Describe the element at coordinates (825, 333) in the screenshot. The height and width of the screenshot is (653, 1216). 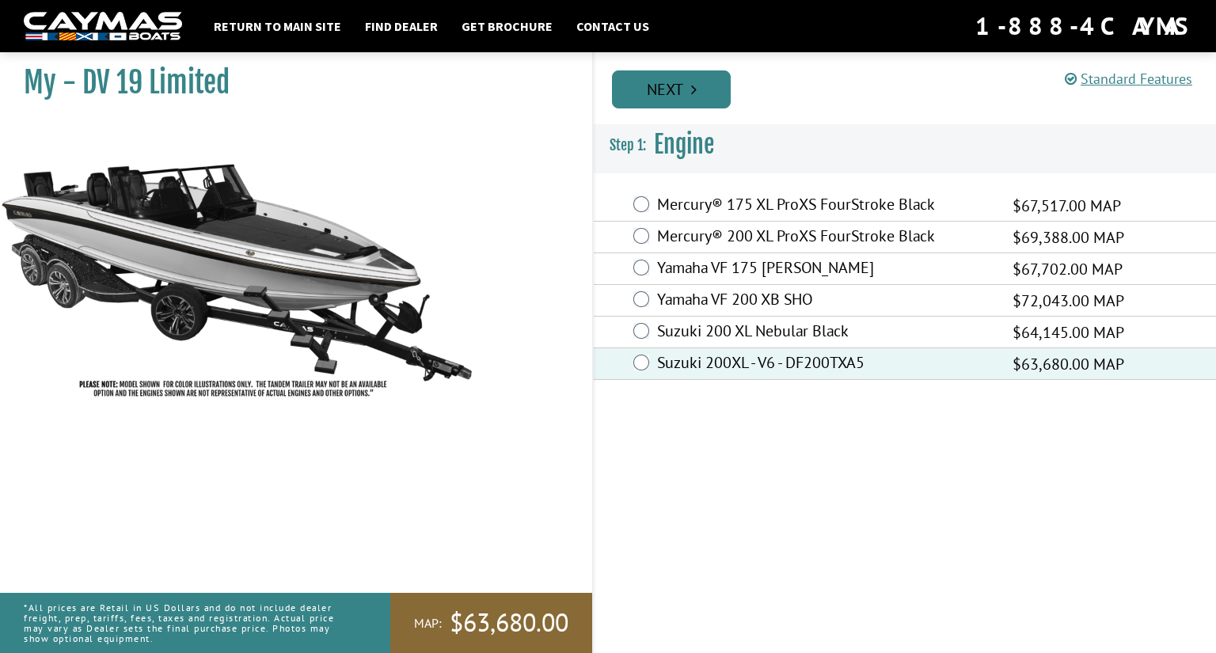
I see `label: Suzuki 200 XL Nebular Black` at that location.